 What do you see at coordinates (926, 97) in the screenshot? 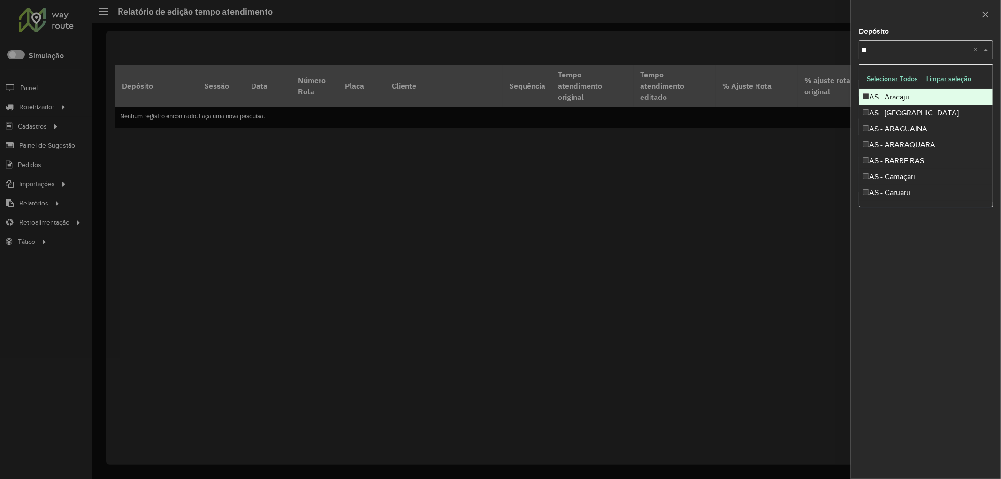
I see `div: AS - Aracaju` at bounding box center [926, 97].